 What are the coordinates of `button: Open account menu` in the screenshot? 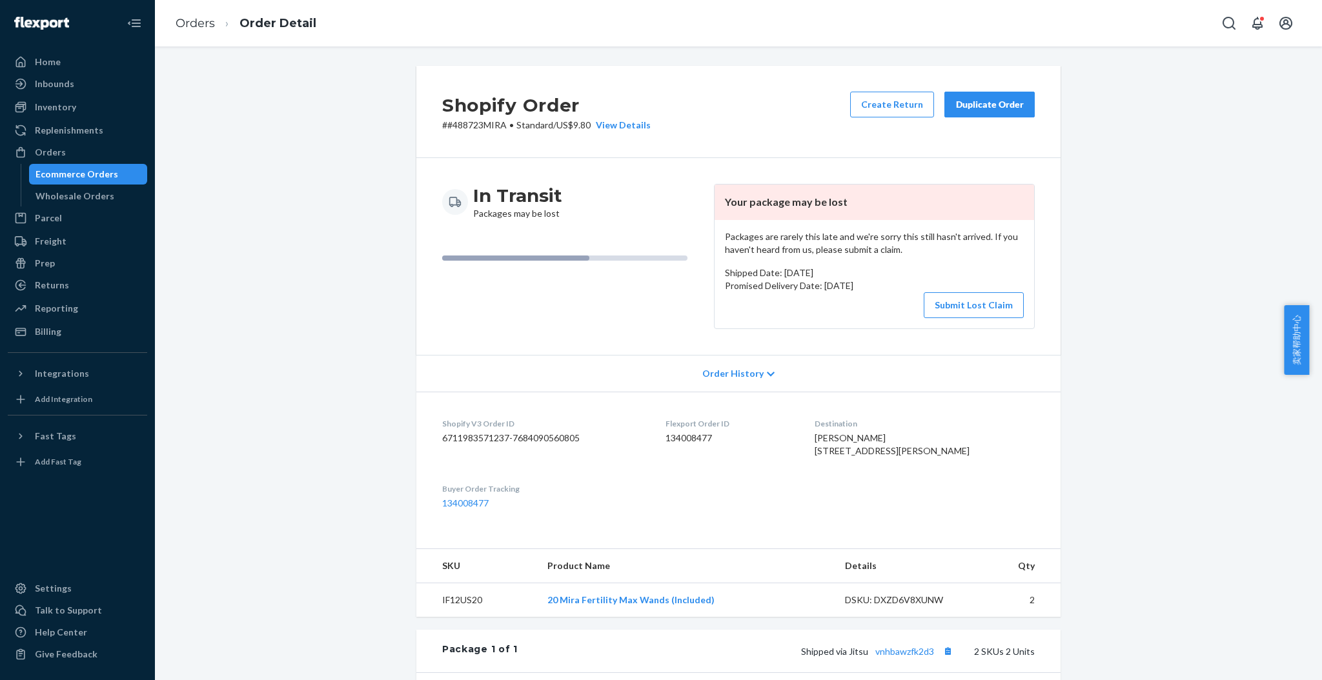 It's located at (1286, 23).